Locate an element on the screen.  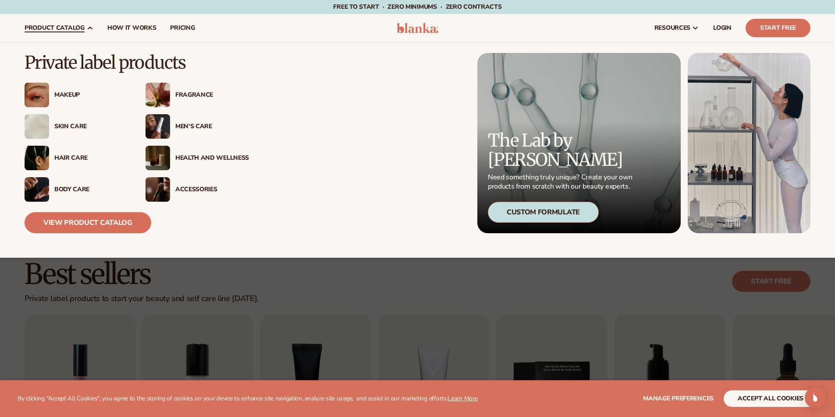
a: Female in lab with equipment. is located at coordinates (749, 143).